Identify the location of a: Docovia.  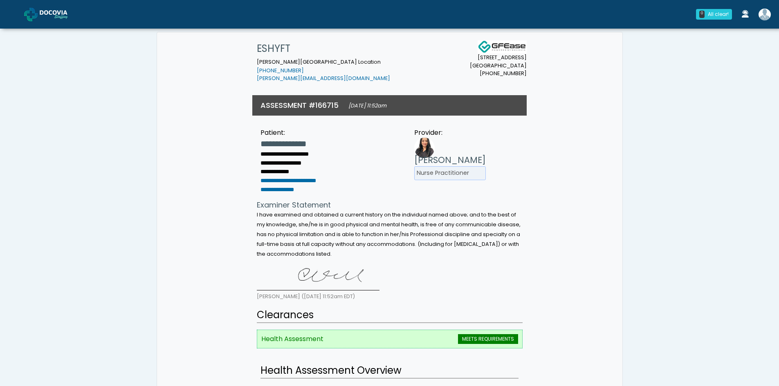
(52, 14).